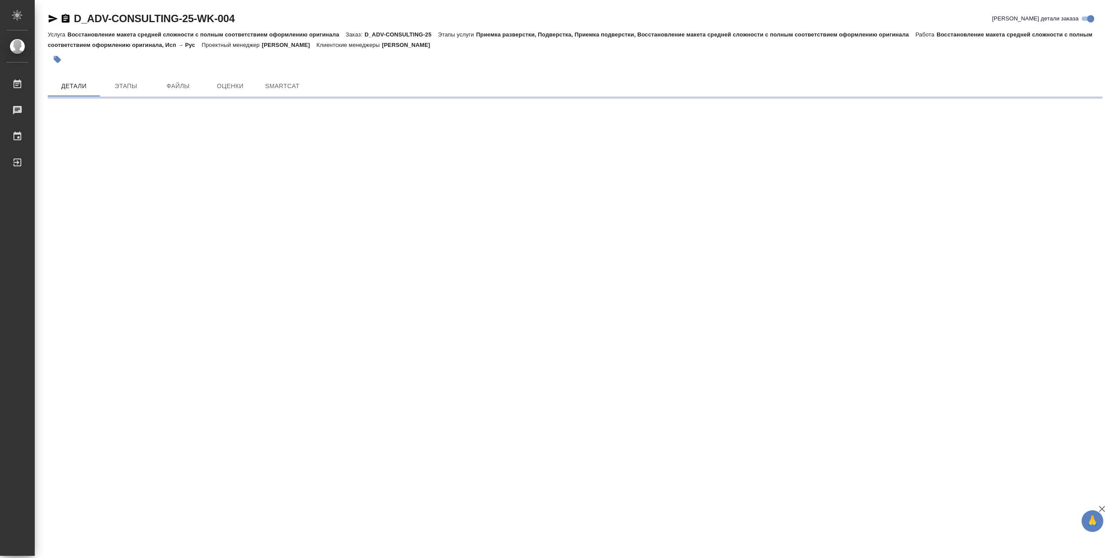 This screenshot has height=558, width=1112. Describe the element at coordinates (66, 19) in the screenshot. I see `button: Скопировать ссылку` at that location.